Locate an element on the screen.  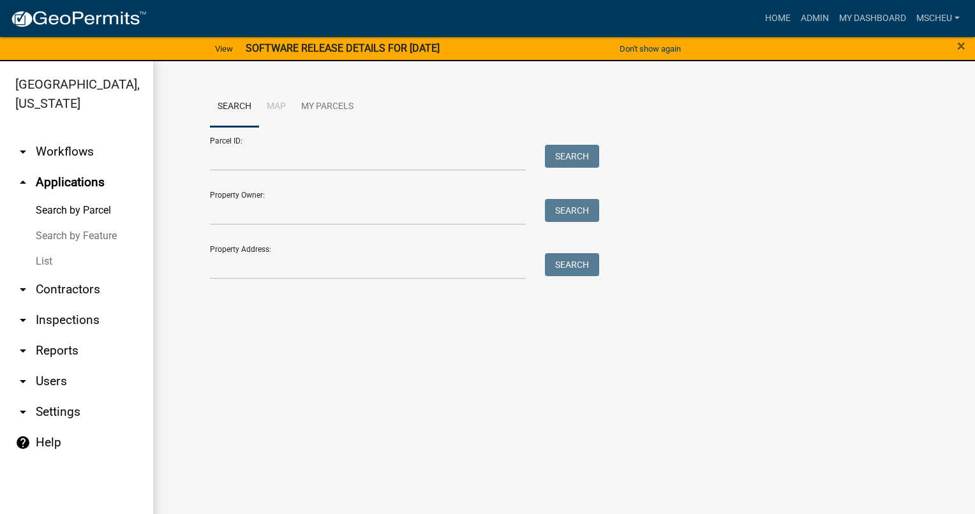
a: My Dashboard is located at coordinates (873, 19).